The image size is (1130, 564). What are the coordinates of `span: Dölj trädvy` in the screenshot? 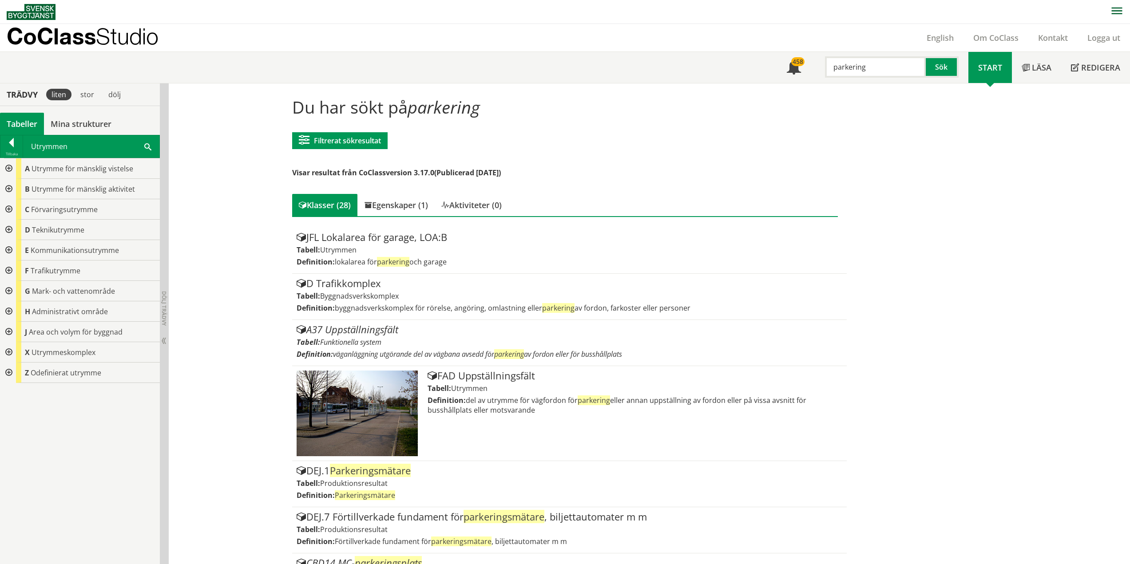 It's located at (164, 308).